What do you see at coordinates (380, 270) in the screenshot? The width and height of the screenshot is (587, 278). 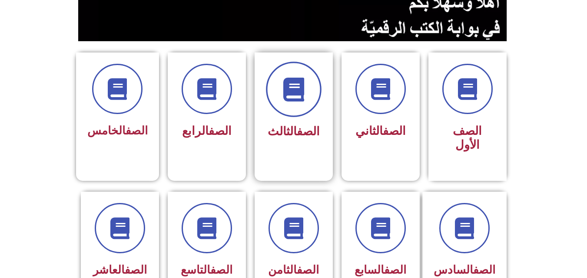 I see `span: السابع` at bounding box center [380, 270].